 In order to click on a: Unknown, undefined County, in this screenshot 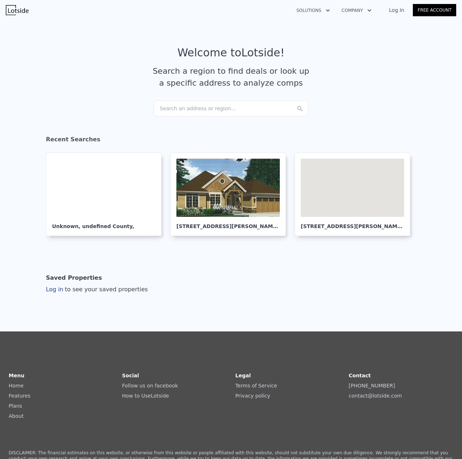, I will do `click(107, 194)`.